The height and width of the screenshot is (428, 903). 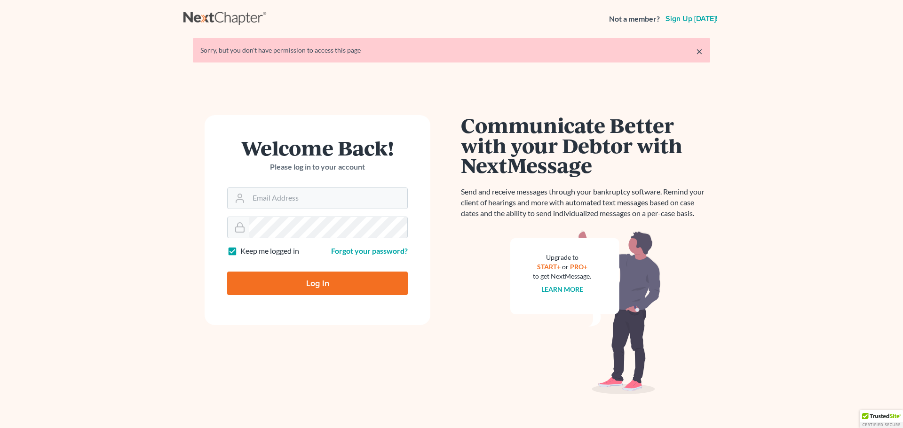 I want to click on h1: Communicate Better with your Debtor with NextMessage, so click(x=585, y=145).